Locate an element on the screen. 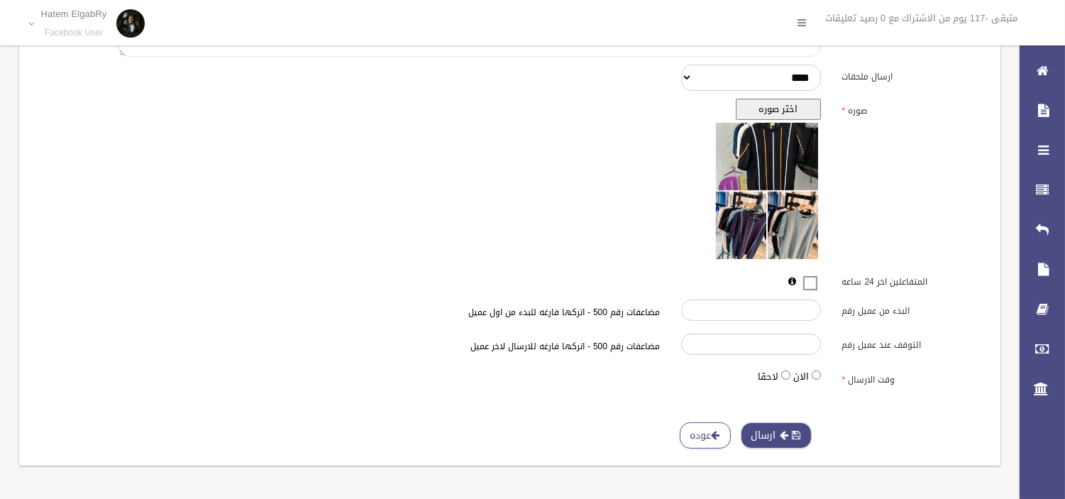 This screenshot has height=499, width=1065. label: لاحقا is located at coordinates (768, 377).